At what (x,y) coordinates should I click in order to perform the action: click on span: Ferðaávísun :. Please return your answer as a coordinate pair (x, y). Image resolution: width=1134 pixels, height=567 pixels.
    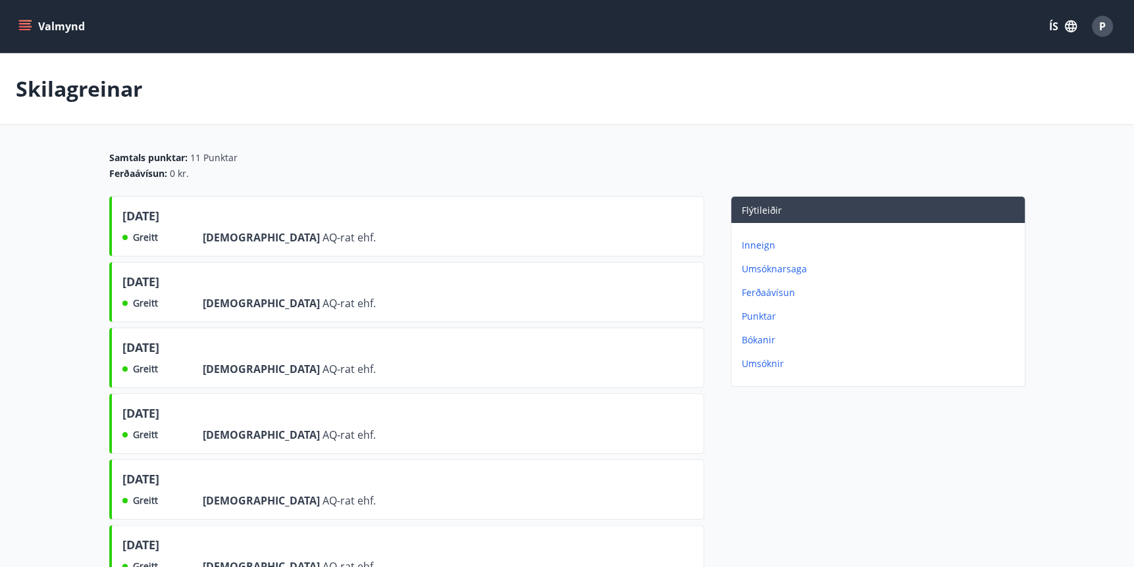
    Looking at the image, I should click on (138, 174).